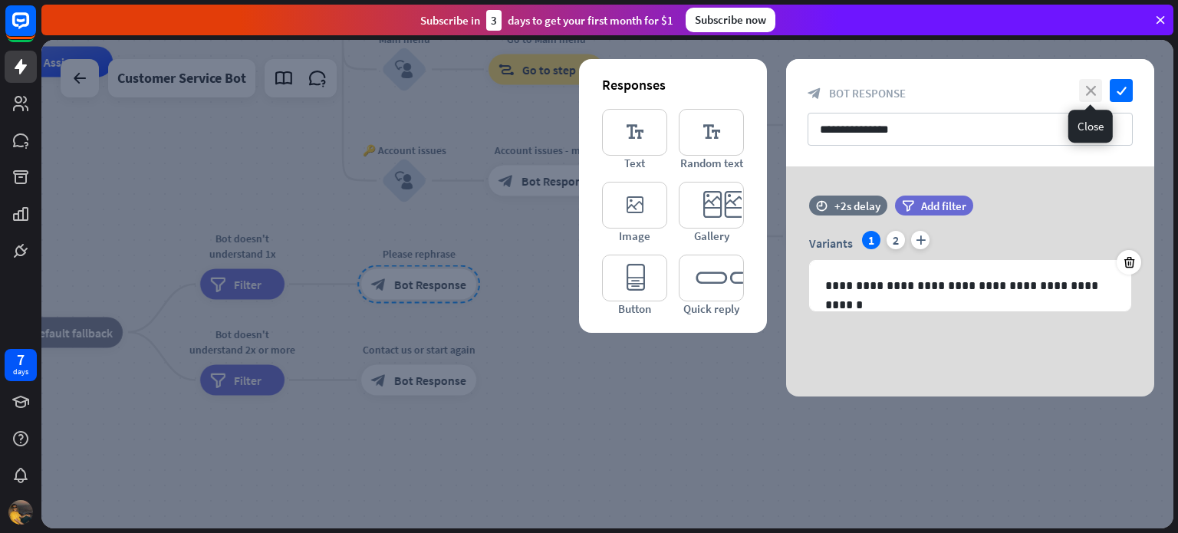  What do you see at coordinates (821, 206) in the screenshot?
I see `i: time` at bounding box center [821, 206].